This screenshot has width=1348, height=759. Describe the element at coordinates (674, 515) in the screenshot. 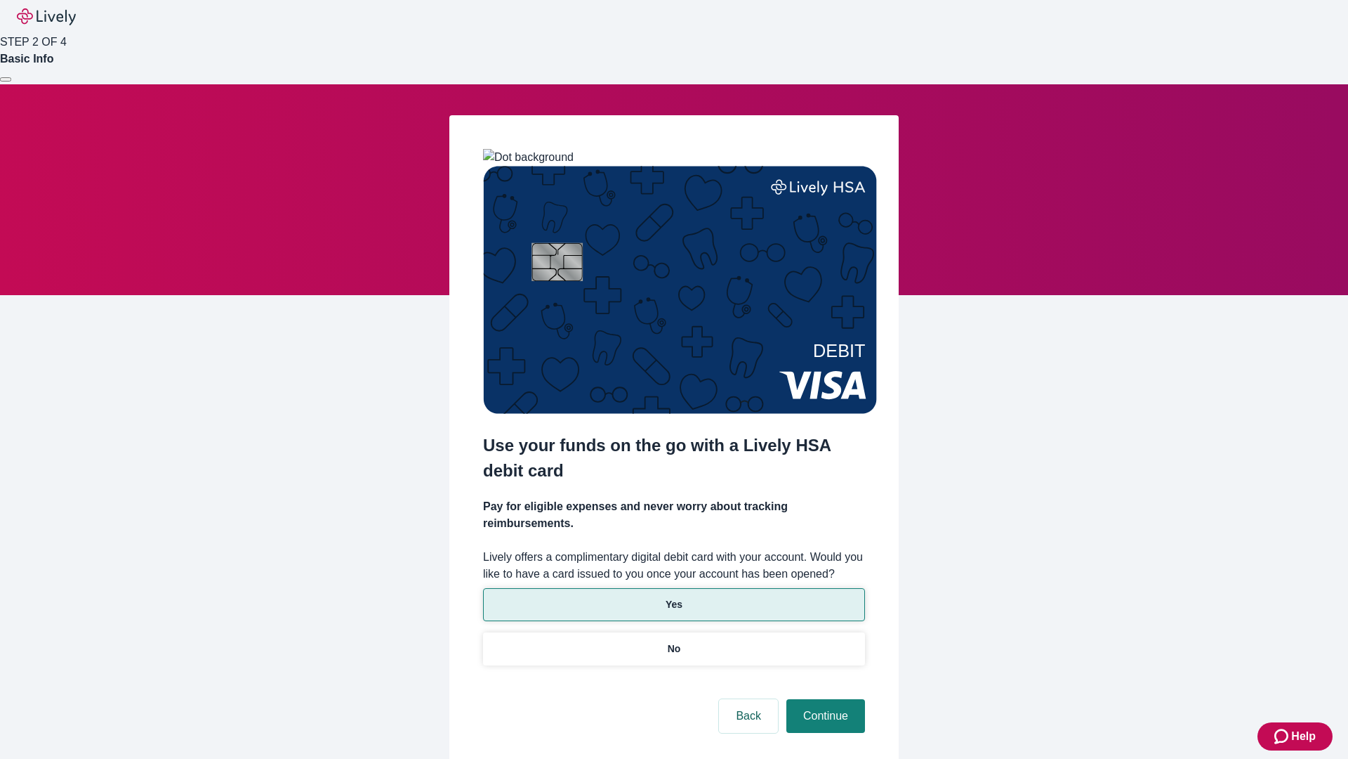

I see `h4: Pay for eligible expenses and never worry about tracking reimbursements.` at that location.